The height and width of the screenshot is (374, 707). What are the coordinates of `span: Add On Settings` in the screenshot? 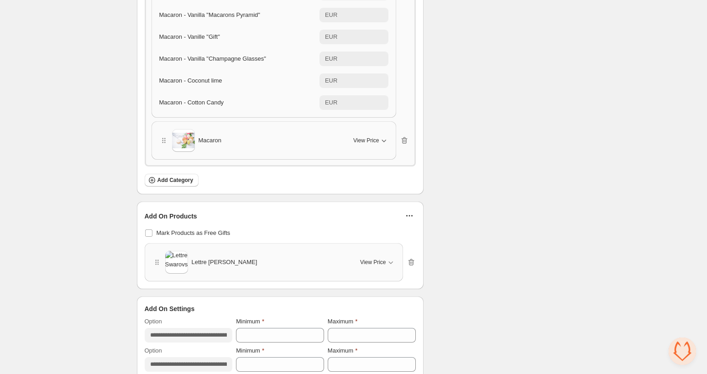 It's located at (170, 309).